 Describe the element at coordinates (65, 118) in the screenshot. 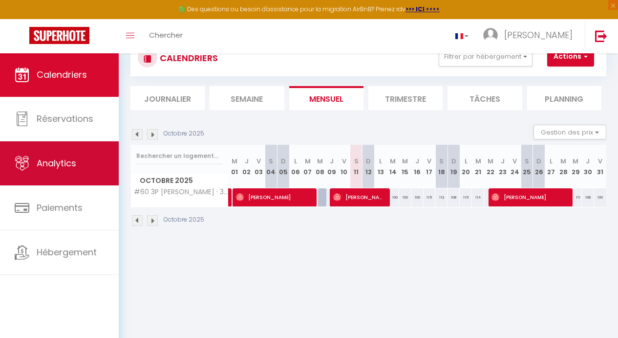

I see `span: Réservations` at that location.